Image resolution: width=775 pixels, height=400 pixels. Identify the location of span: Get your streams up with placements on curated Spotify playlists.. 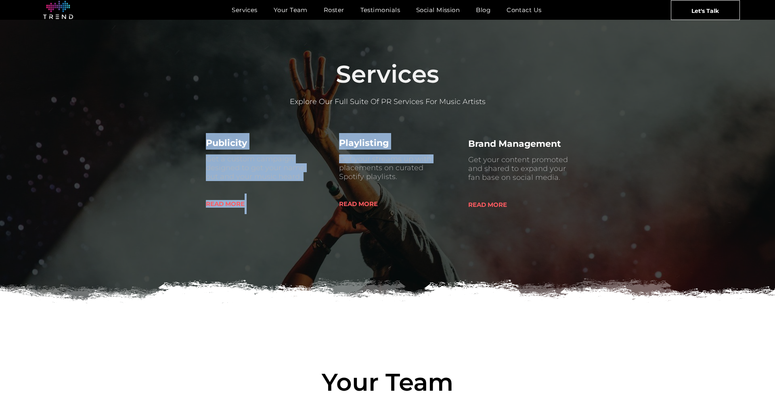
(385, 168).